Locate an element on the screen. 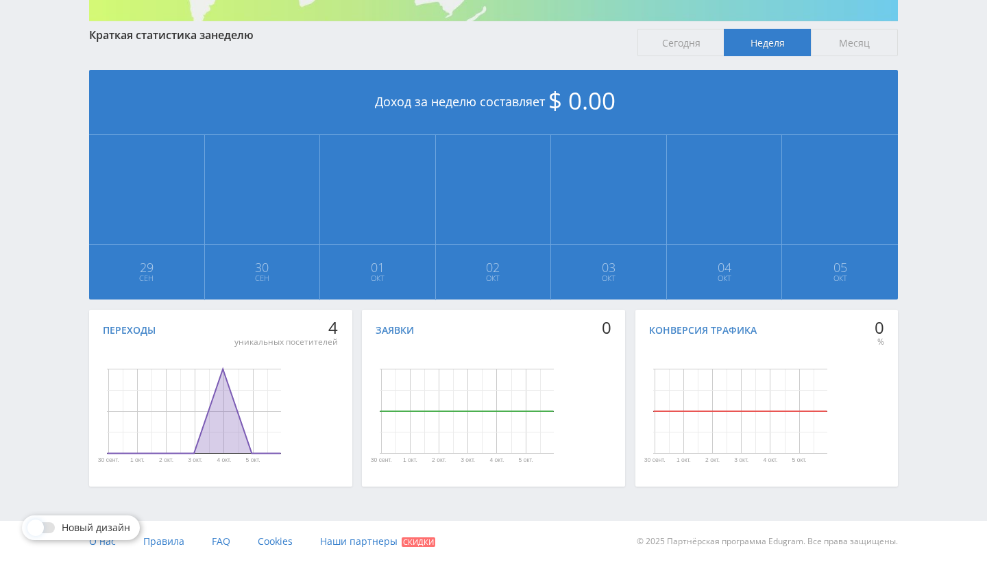  div: Доход за неделю составляет is located at coordinates (493, 102).